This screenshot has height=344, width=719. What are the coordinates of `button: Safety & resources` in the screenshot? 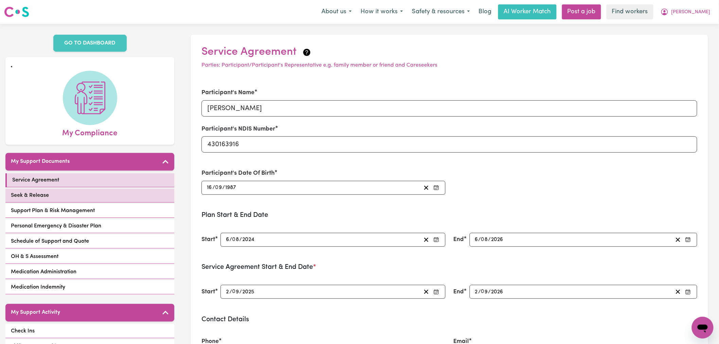 It's located at (441, 12).